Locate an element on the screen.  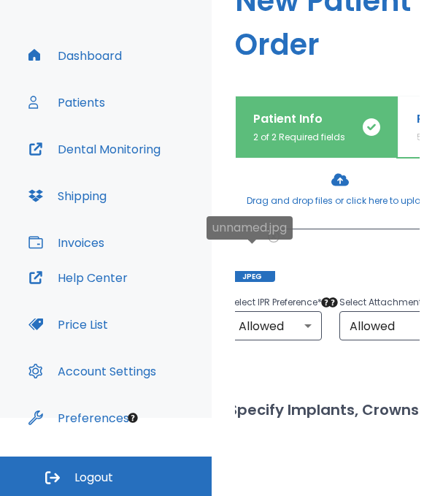
button: Help Center is located at coordinates (78, 277).